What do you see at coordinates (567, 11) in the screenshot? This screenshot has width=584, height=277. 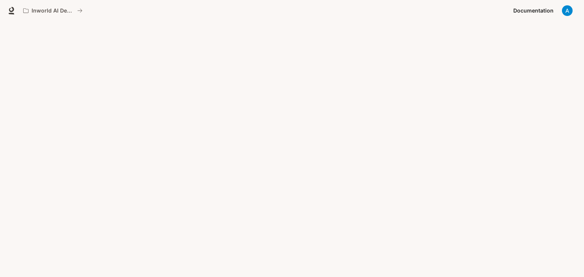 I see `button: User avatar` at bounding box center [567, 11].